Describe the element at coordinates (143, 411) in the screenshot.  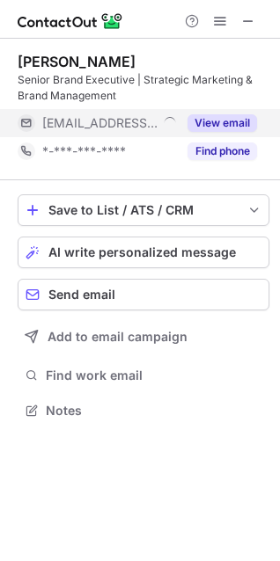
I see `button: Notes` at that location.